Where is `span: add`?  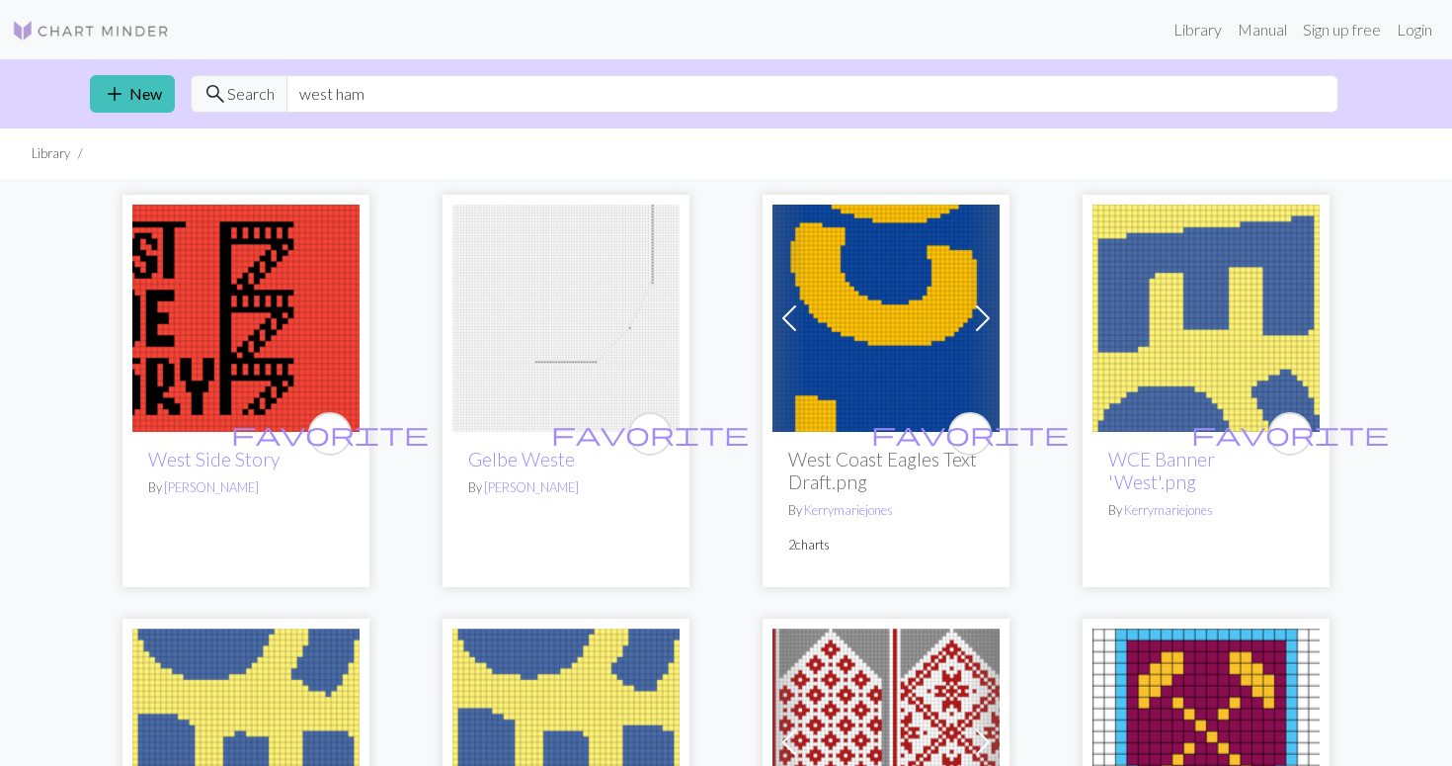 span: add is located at coordinates (115, 94).